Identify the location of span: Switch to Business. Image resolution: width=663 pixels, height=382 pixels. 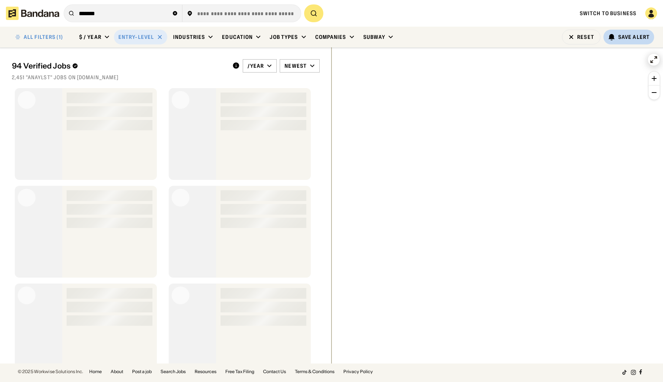
(608, 13).